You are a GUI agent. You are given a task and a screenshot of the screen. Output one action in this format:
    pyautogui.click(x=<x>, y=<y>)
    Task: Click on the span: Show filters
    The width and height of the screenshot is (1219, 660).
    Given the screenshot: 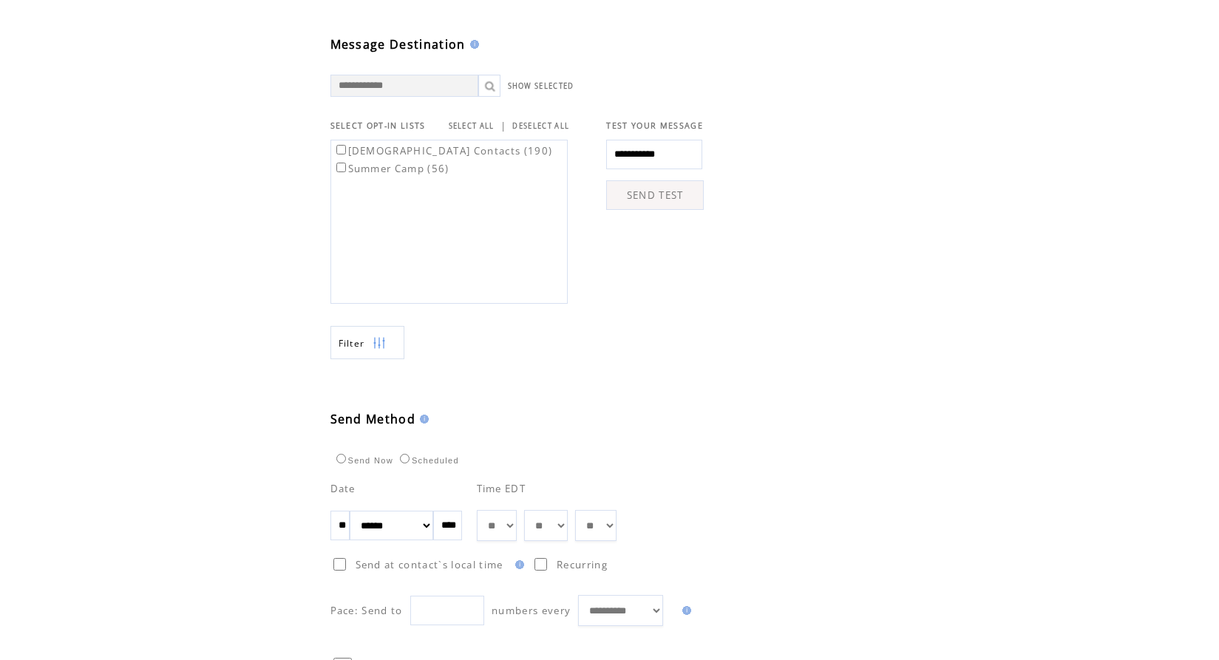 What is the action you would take?
    pyautogui.click(x=352, y=343)
    